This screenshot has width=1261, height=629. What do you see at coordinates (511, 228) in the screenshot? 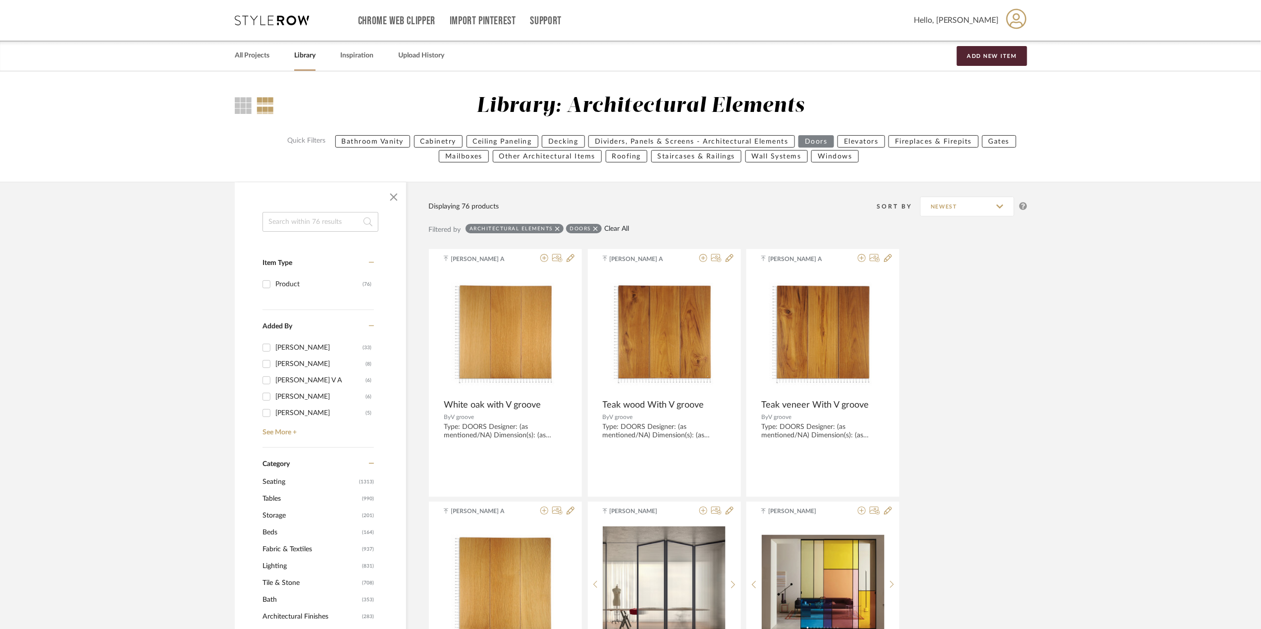
I see `div: Architectural Elements` at bounding box center [511, 228].